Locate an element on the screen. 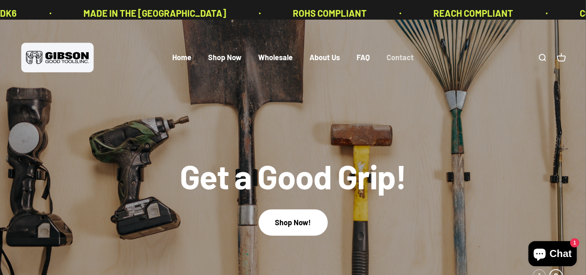 Image resolution: width=586 pixels, height=275 pixels. p: REACH COMPLIANT is located at coordinates (417, 13).